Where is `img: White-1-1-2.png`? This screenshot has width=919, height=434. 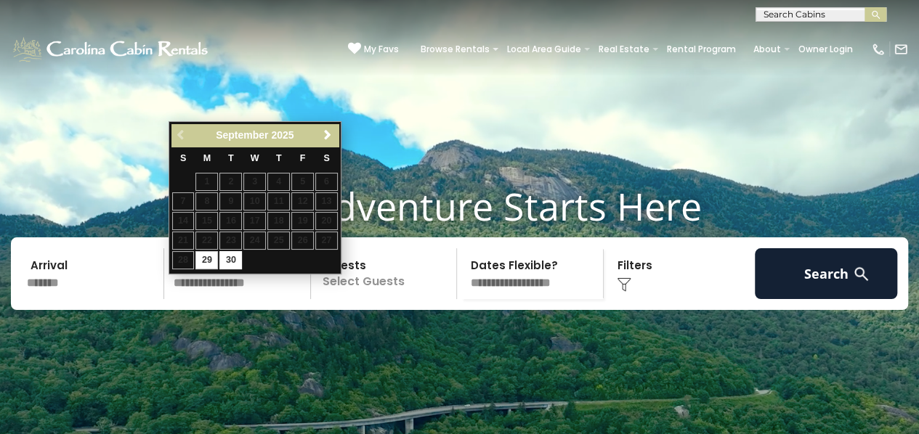
img: White-1-1-2.png is located at coordinates (111, 49).